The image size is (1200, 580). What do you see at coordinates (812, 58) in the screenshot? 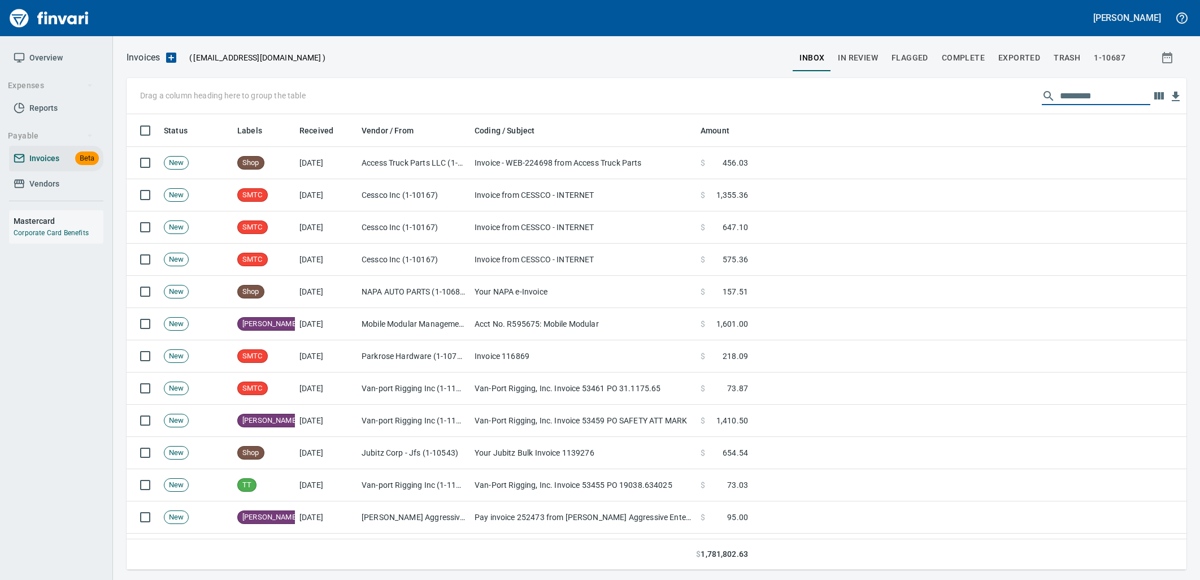
I see `span: inbox` at bounding box center [812, 58].